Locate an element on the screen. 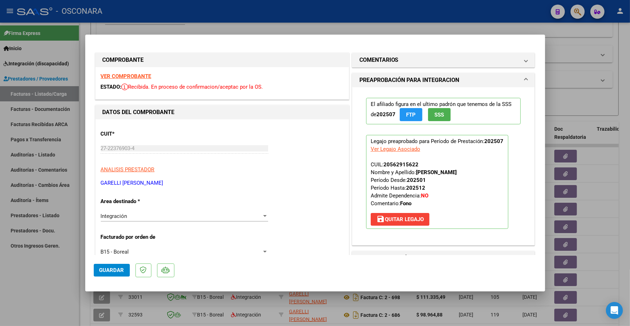 The width and height of the screenshot is (630, 326). mat-icon: save is located at coordinates (381, 219).